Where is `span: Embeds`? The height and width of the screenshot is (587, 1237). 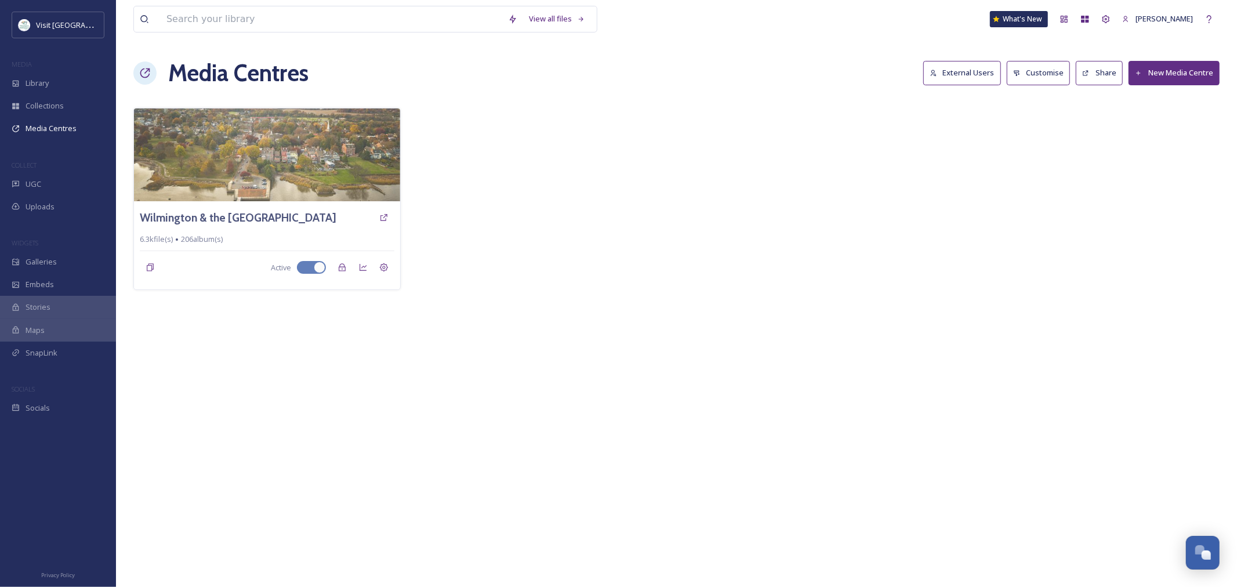
span: Embeds is located at coordinates (39, 284).